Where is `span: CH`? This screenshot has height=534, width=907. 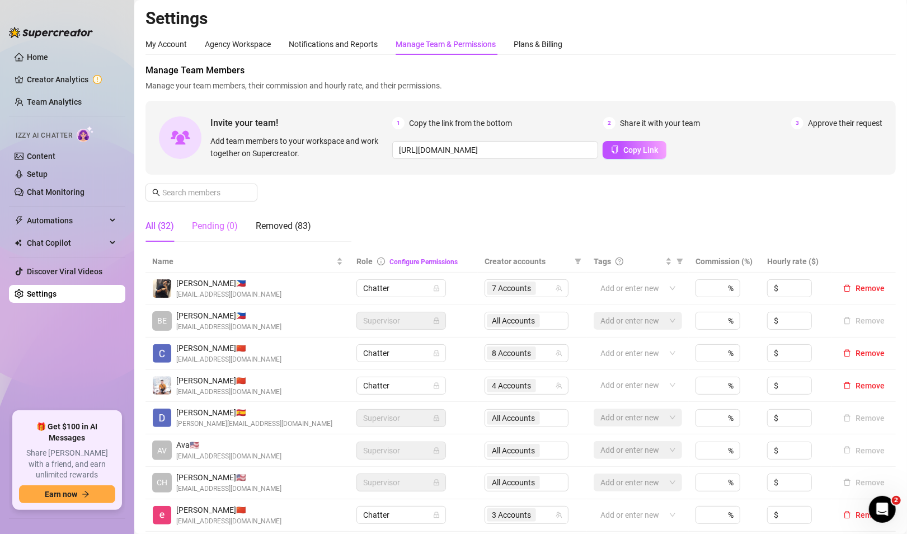 span: CH is located at coordinates (162, 482).